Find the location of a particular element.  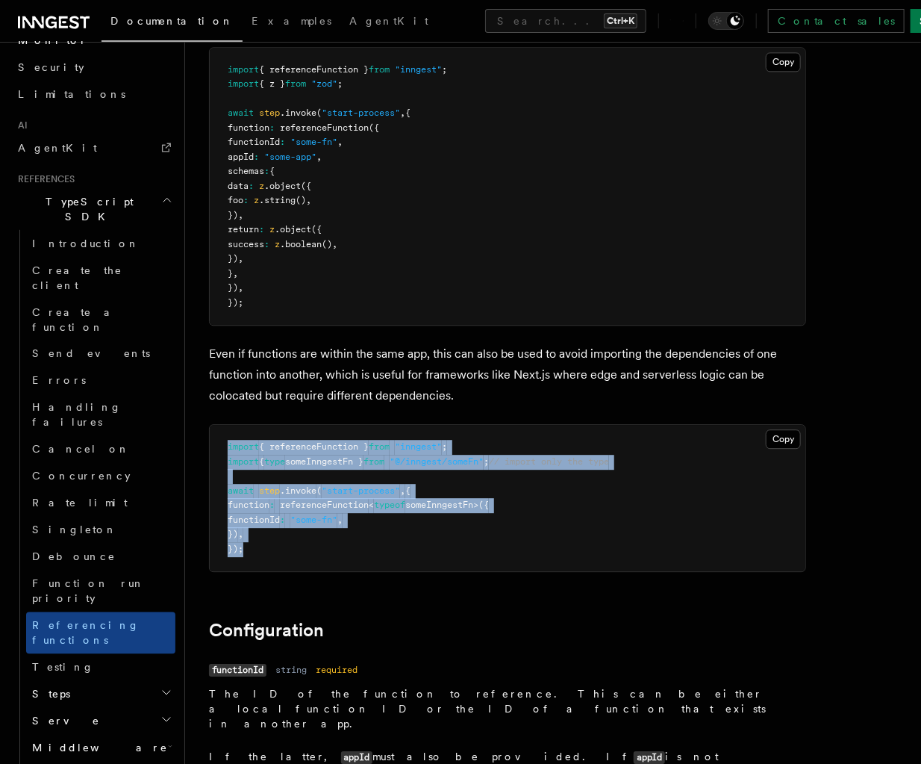

span: step is located at coordinates (270, 113).